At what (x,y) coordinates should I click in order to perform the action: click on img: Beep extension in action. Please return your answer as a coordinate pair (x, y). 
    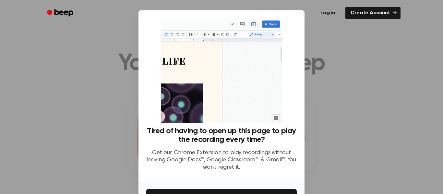
    Looking at the image, I should click on (221, 70).